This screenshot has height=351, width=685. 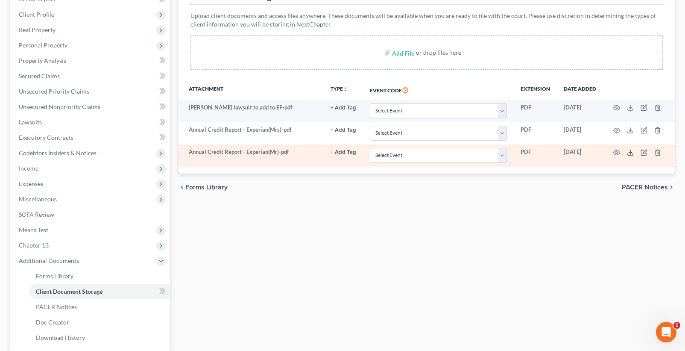 I want to click on span: Codebtors Insiders & Notices, so click(x=58, y=153).